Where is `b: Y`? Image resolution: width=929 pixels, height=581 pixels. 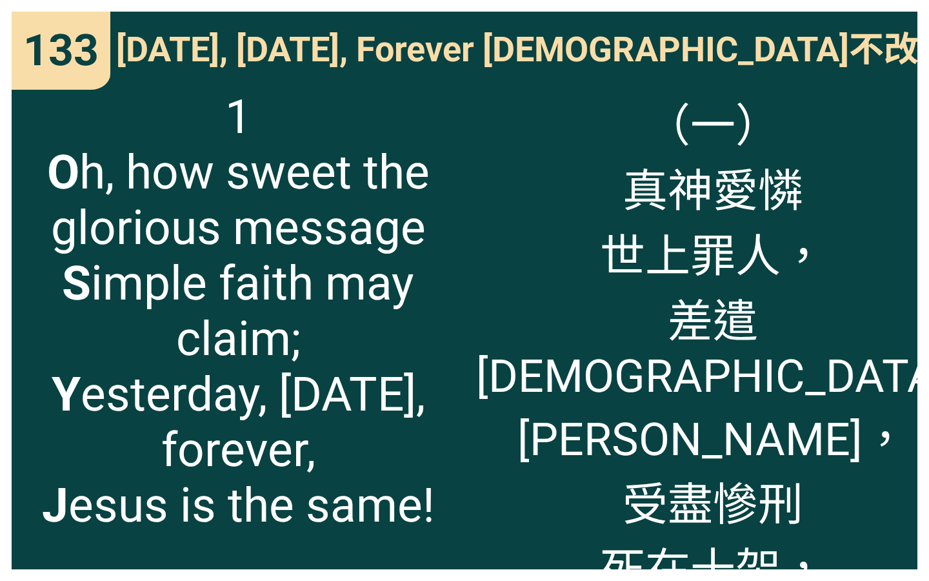 b: Y is located at coordinates (66, 394).